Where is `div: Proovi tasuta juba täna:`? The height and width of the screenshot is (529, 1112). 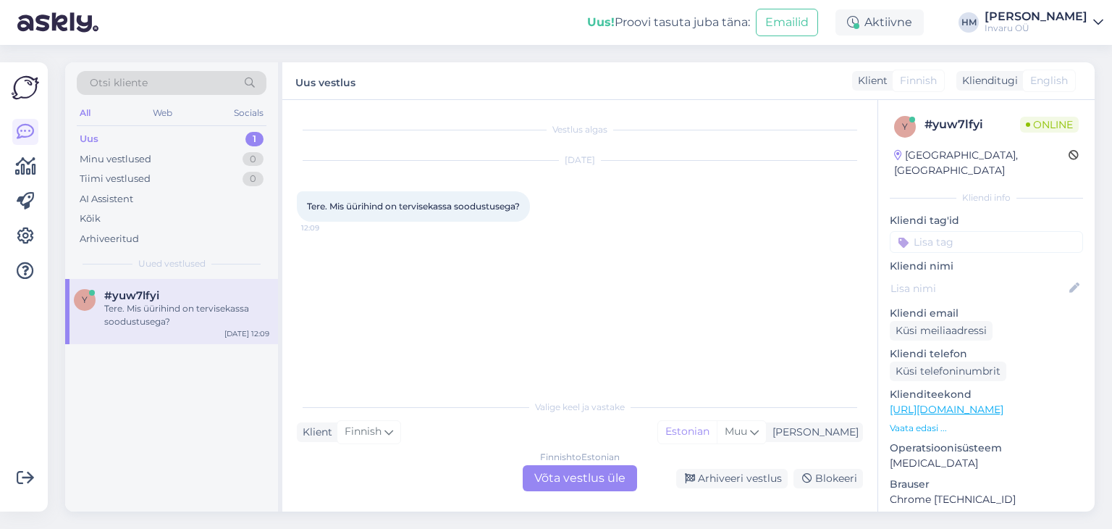
div: Proovi tasuta juba täna: is located at coordinates (668, 22).